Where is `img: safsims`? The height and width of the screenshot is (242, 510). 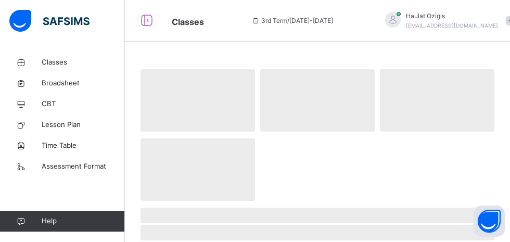
img: safsims is located at coordinates (49, 21).